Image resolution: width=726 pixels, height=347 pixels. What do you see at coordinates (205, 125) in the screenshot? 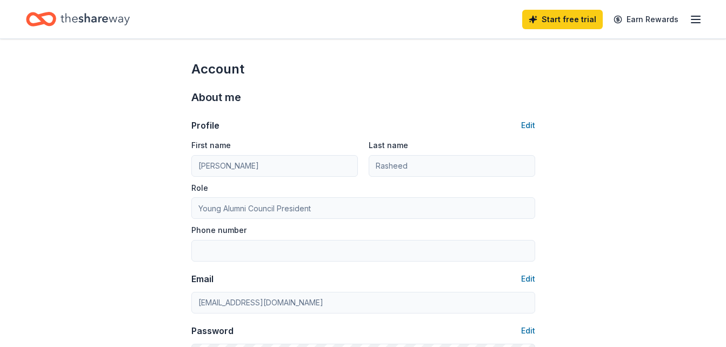
I see `div: Profile` at bounding box center [205, 125].